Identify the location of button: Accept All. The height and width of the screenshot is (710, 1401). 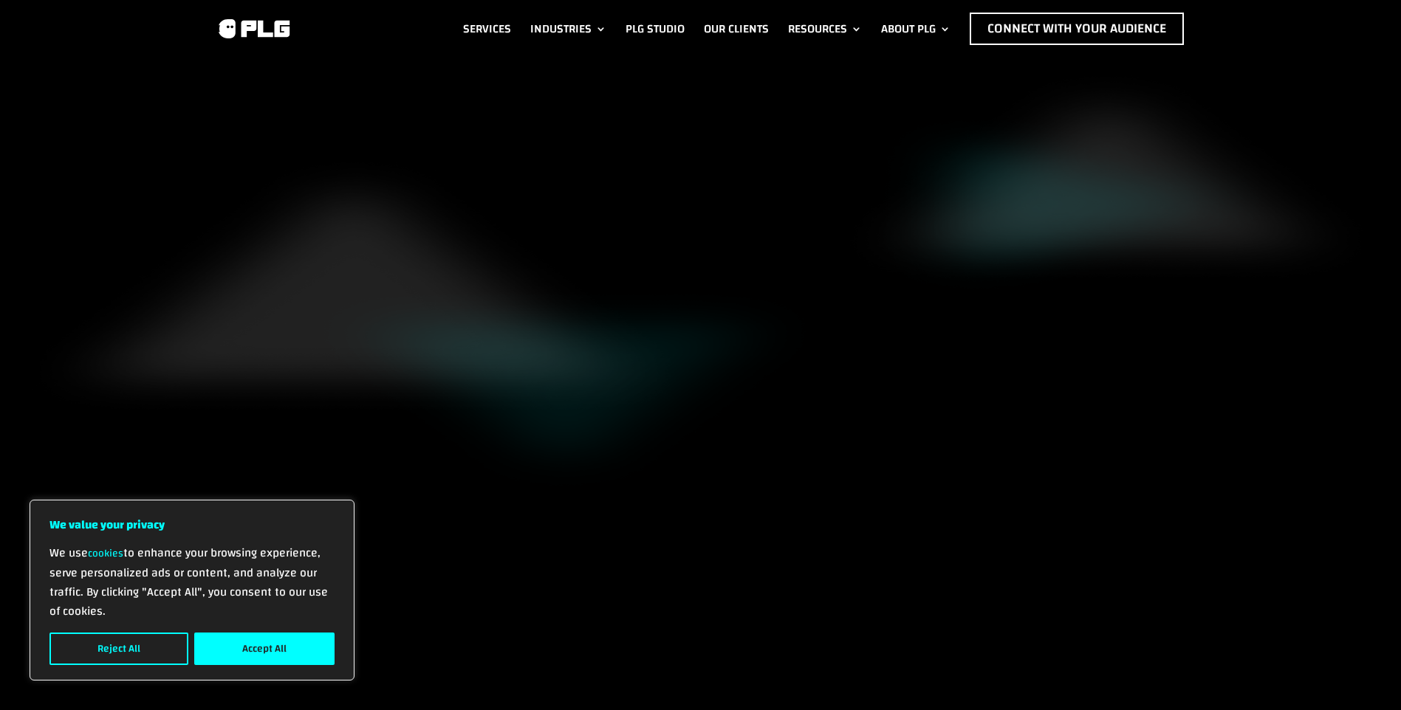
(264, 649).